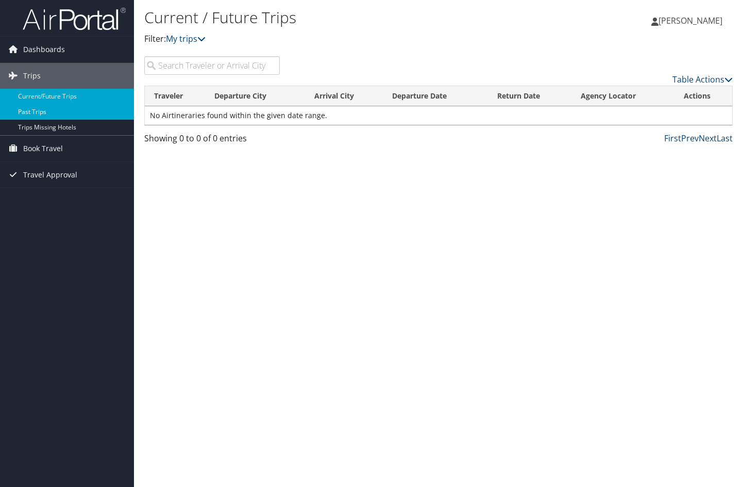 The image size is (743, 487). Describe the element at coordinates (340, 39) in the screenshot. I see `p: Filter:` at that location.